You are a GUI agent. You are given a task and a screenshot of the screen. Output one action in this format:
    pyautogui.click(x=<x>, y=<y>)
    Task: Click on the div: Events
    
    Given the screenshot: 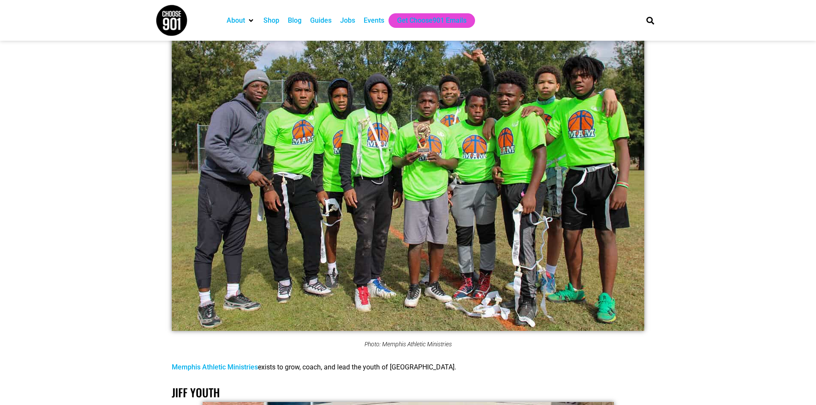 What is the action you would take?
    pyautogui.click(x=374, y=21)
    